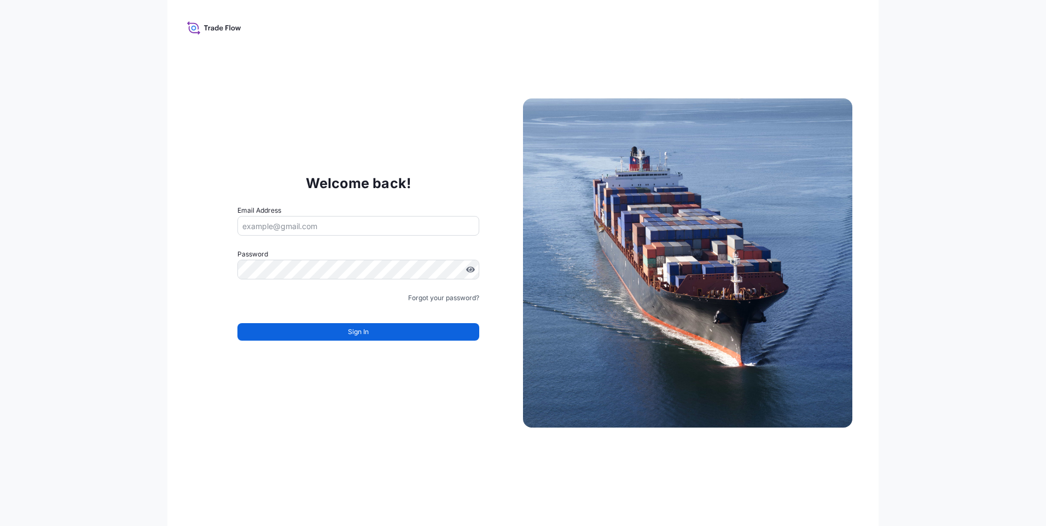  Describe the element at coordinates (358, 254) in the screenshot. I see `label: Password` at that location.